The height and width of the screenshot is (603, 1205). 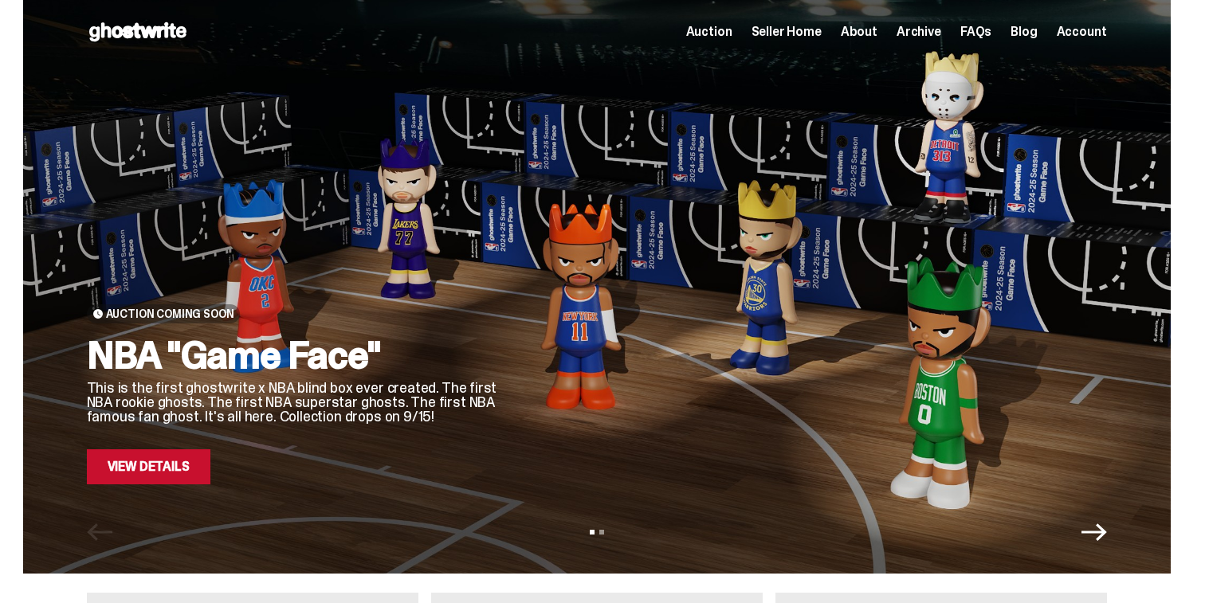 I want to click on a: About, so click(x=859, y=32).